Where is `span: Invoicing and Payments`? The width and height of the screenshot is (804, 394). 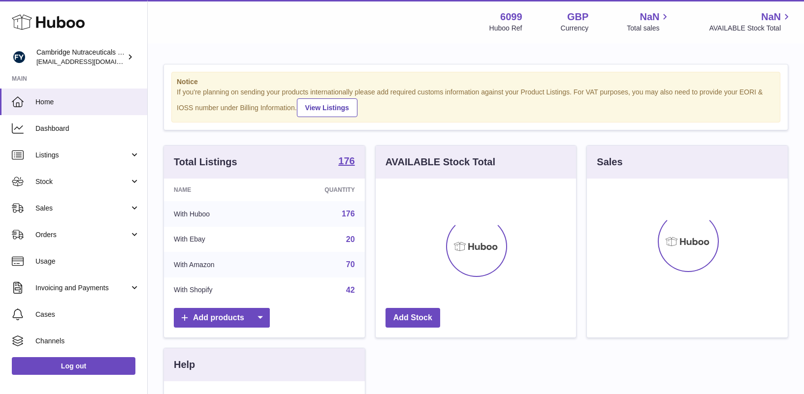
span: Invoicing and Payments is located at coordinates (82, 288).